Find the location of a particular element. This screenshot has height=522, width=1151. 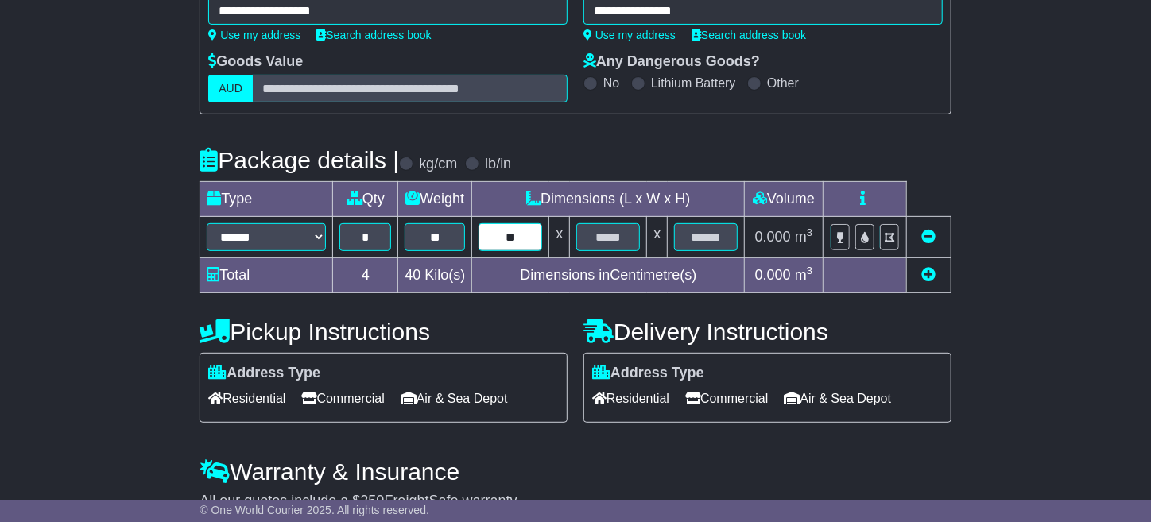

td: Dimensions in Centimetre(s) is located at coordinates (608, 276).